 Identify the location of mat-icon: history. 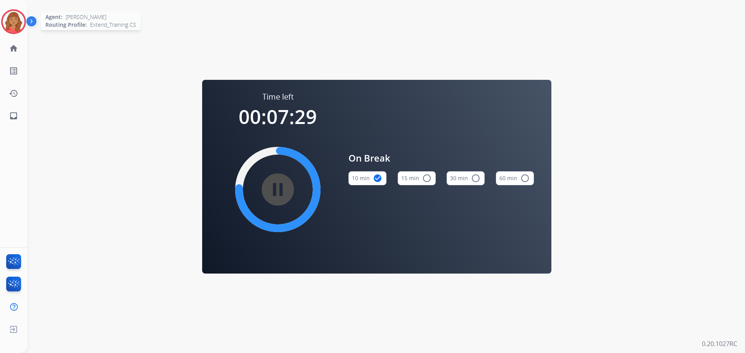
(14, 94).